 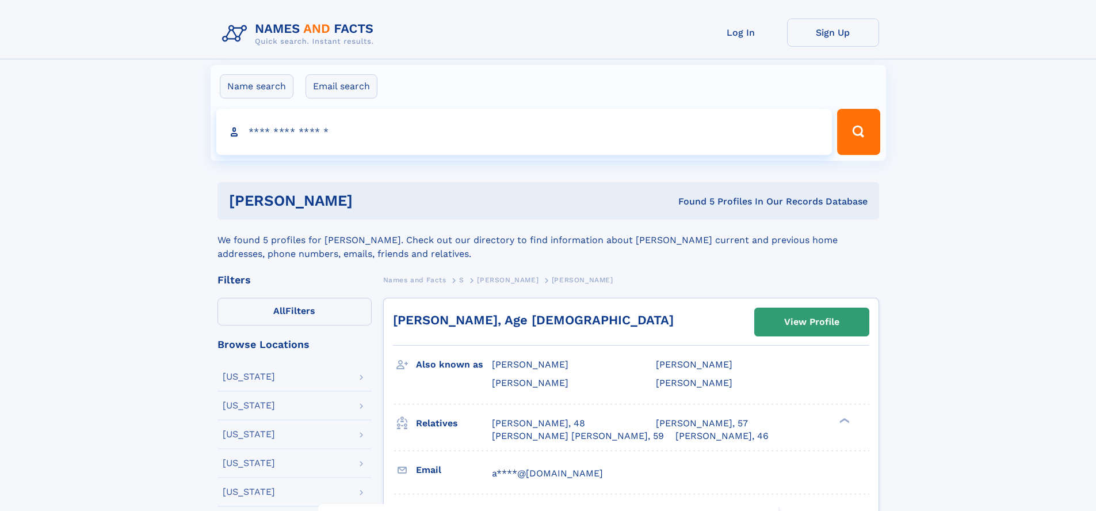 What do you see at coordinates (812, 322) in the screenshot?
I see `a: View Profile` at bounding box center [812, 322].